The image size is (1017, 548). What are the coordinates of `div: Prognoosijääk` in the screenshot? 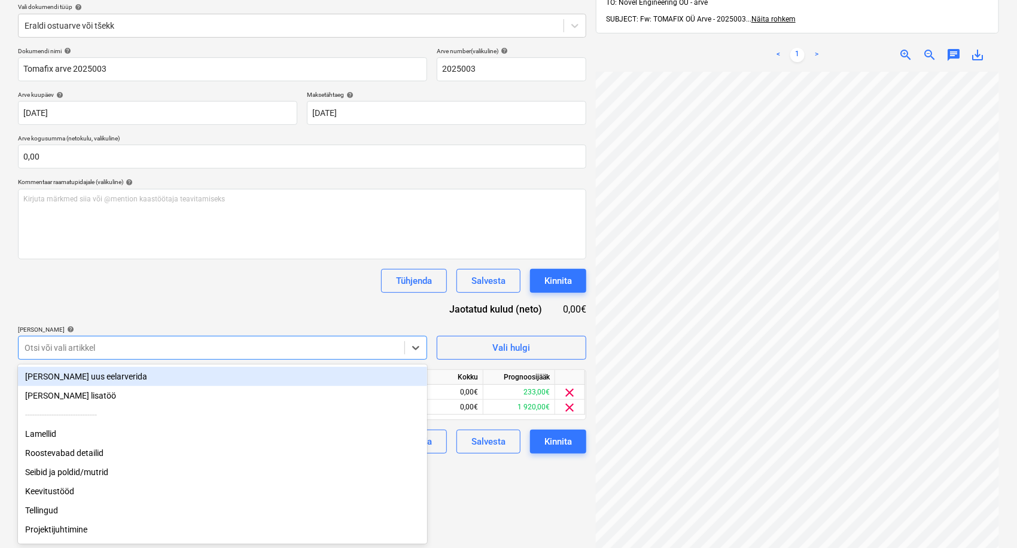 It's located at (519, 377).